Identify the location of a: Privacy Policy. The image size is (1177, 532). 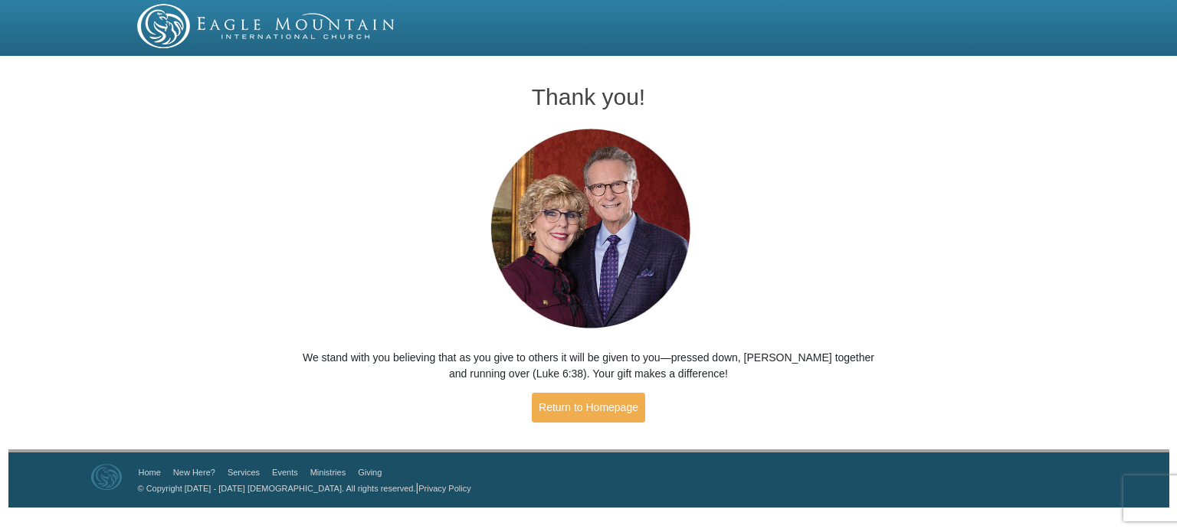
(444, 489).